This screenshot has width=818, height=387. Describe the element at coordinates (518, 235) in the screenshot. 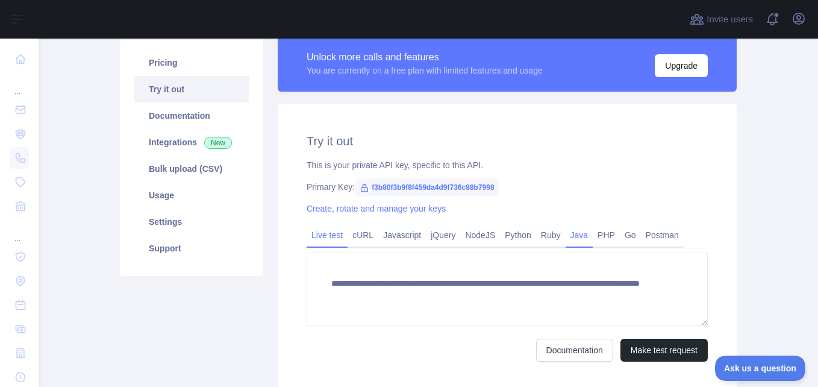

I see `a: Python` at that location.